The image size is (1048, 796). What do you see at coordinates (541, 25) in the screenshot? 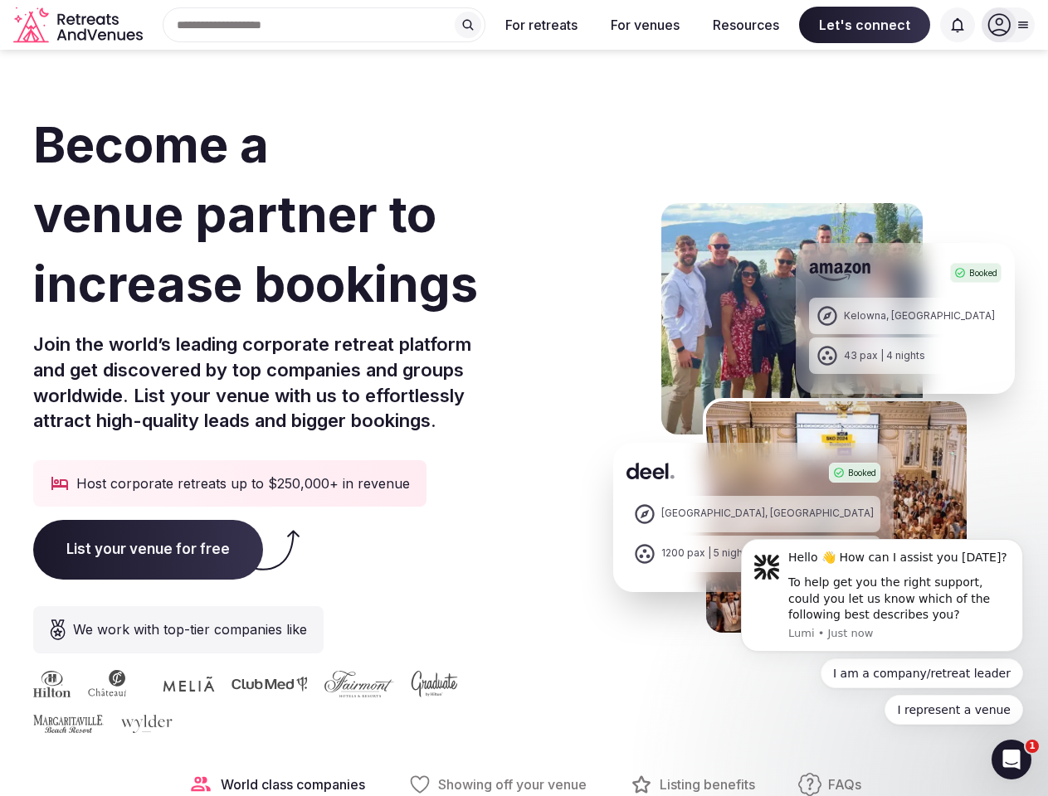
I see `button: For retreats` at bounding box center [541, 25].